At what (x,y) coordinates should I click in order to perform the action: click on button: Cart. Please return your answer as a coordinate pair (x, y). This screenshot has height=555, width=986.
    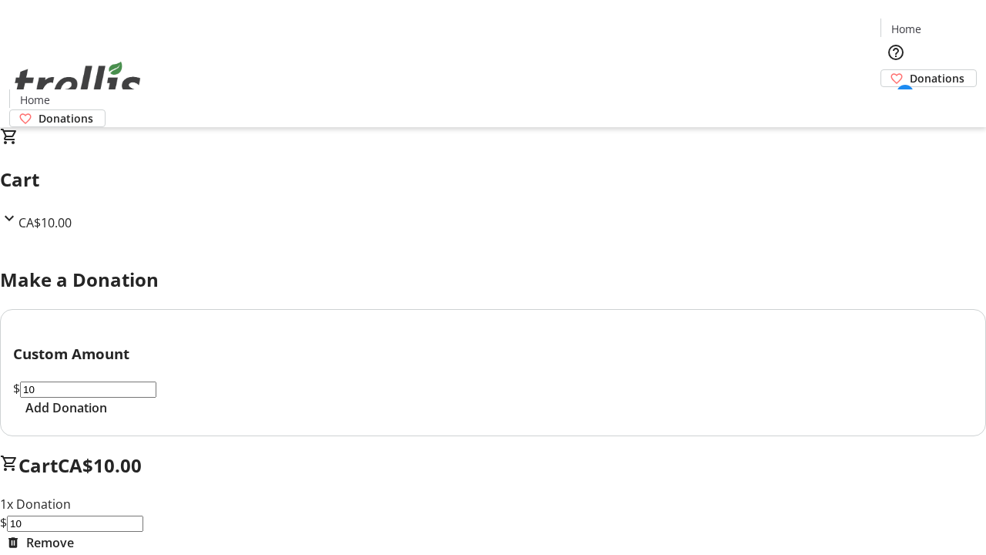
    Looking at the image, I should click on (896, 102).